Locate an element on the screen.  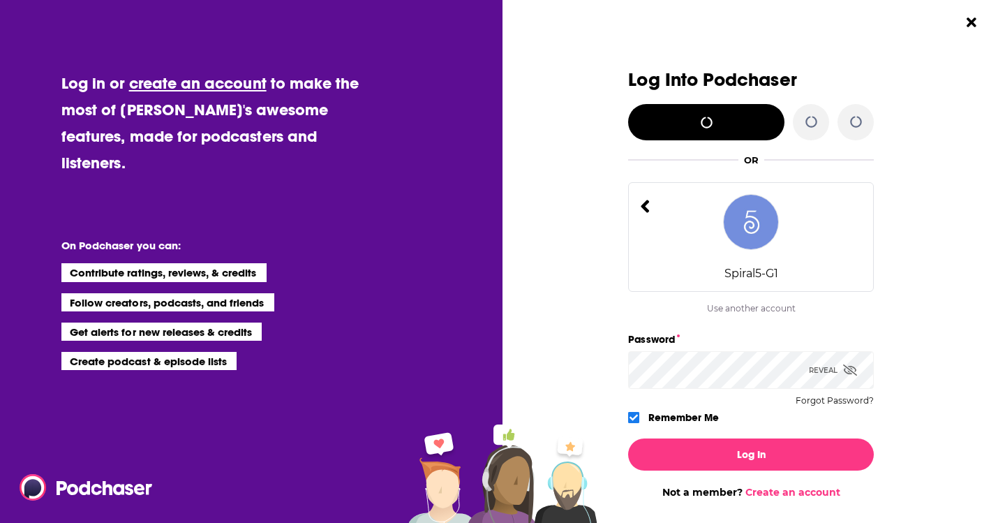
li: On Podchaser you can: is located at coordinates (201, 245).